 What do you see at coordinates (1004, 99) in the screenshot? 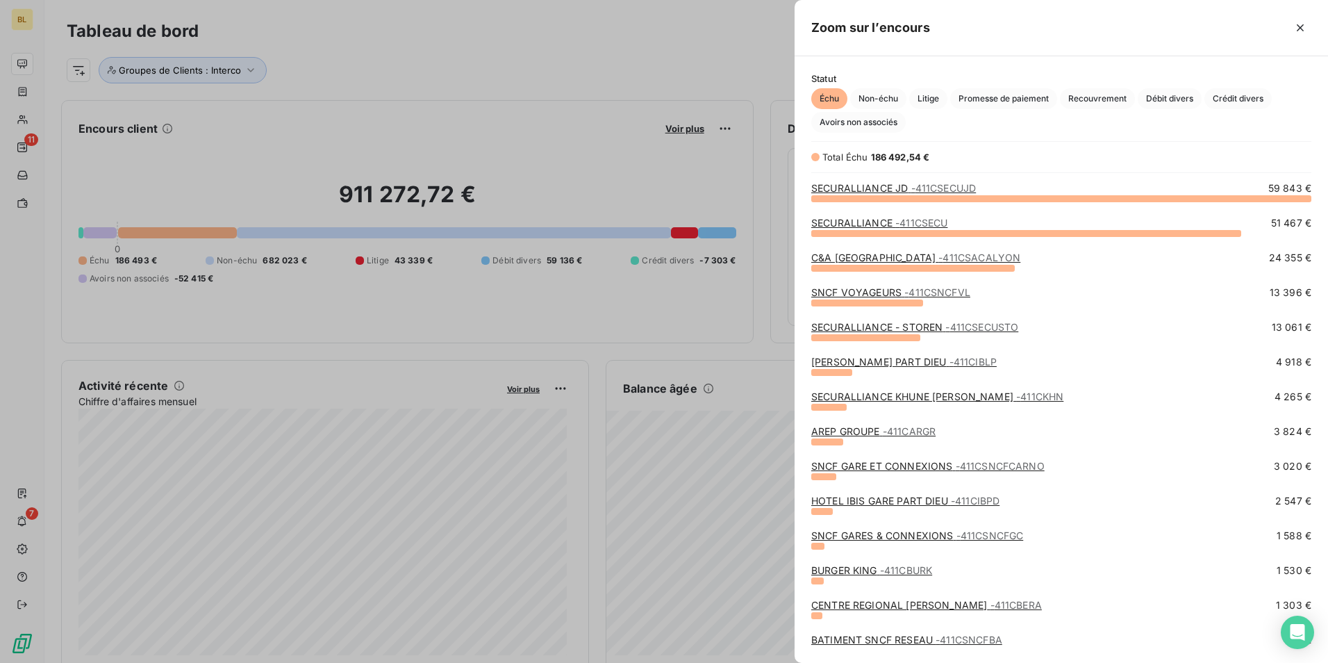
I see `span: Promesse de paiement` at bounding box center [1004, 99].